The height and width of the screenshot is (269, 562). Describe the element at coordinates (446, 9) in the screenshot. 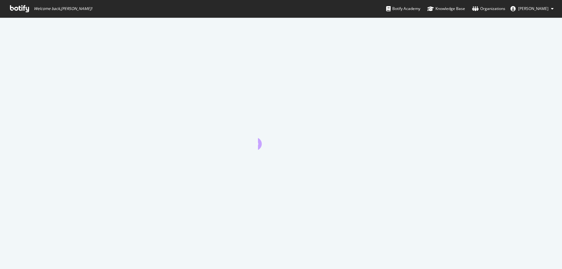

I see `div: Knowledge Base` at that location.